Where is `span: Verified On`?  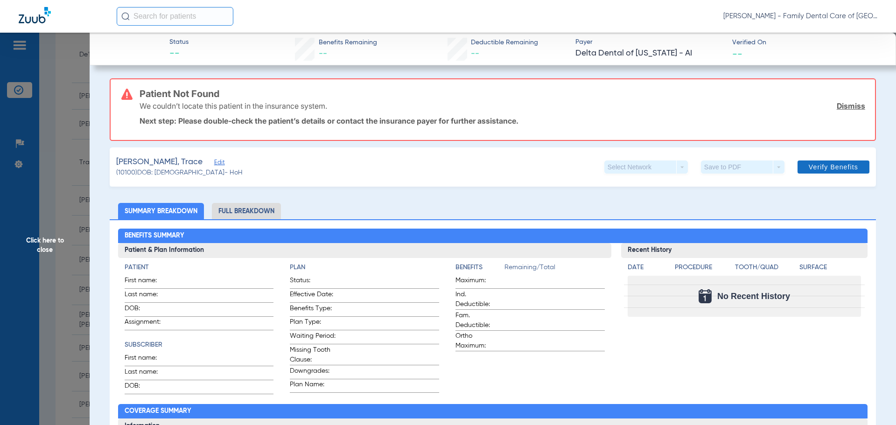 span: Verified On is located at coordinates (806, 42).